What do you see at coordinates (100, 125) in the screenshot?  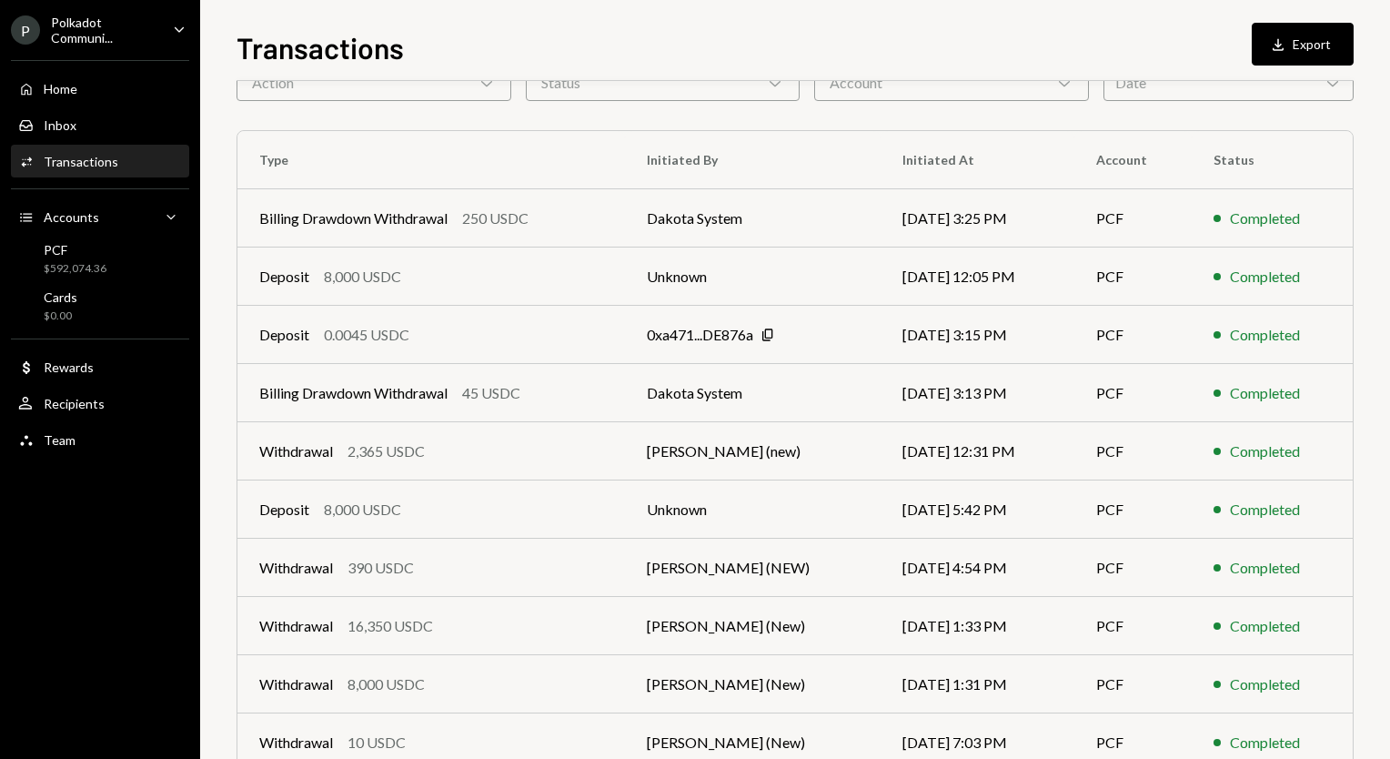 I see `a: Inbox` at bounding box center [100, 125].